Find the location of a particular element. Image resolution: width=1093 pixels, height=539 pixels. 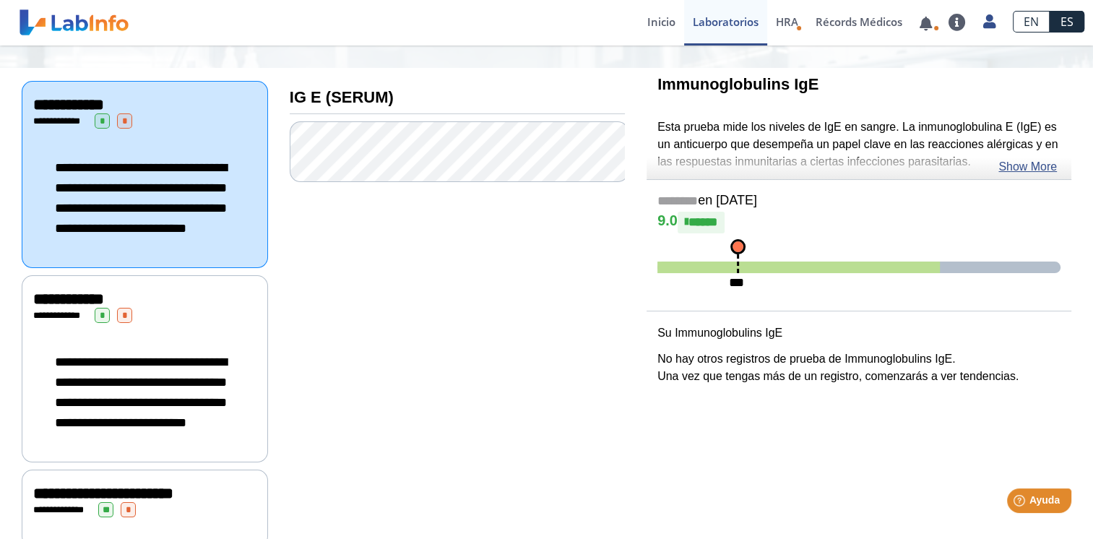

b: IG E (SERUM) is located at coordinates (342, 97).